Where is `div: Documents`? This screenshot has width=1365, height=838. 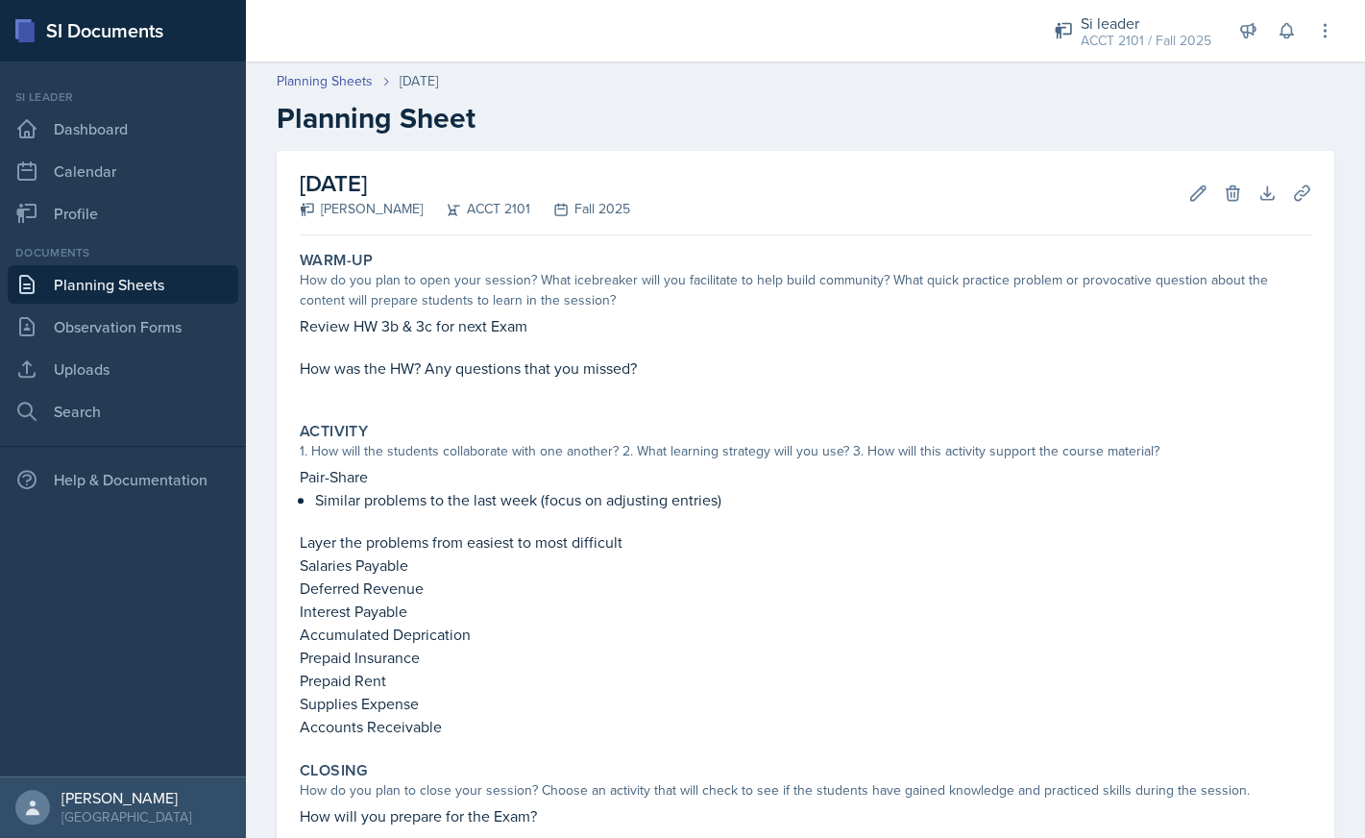
div: Documents is located at coordinates (123, 253).